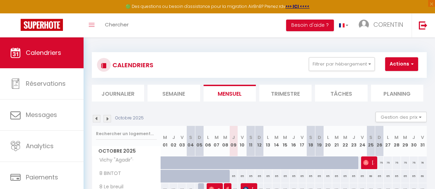 The height and width of the screenshot is (189, 435). I want to click on th: 31, so click(422, 141).